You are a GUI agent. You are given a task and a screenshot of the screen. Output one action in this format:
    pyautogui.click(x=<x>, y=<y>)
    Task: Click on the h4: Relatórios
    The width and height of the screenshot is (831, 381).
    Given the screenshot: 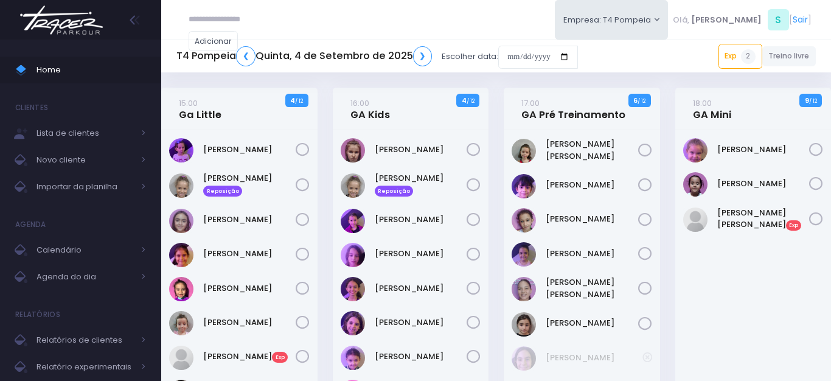 What is the action you would take?
    pyautogui.click(x=38, y=315)
    